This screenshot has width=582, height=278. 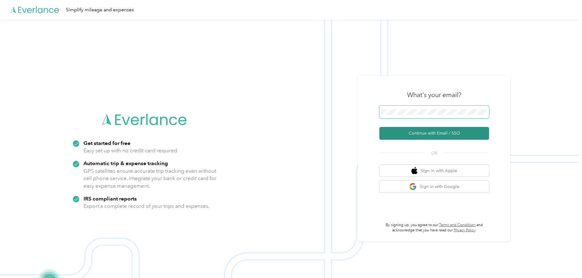 What do you see at coordinates (110, 198) in the screenshot?
I see `strong: IRS compliant reports` at bounding box center [110, 198].